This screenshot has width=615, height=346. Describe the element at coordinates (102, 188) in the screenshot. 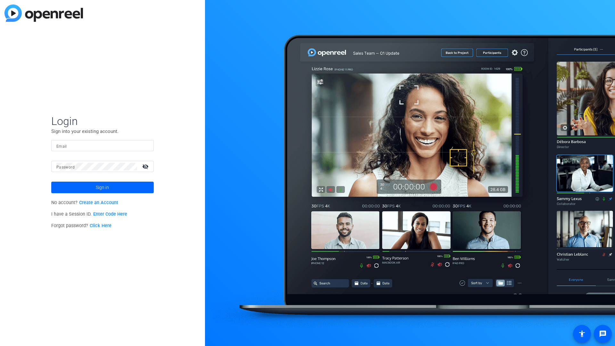

I see `span: Sign in` at that location.